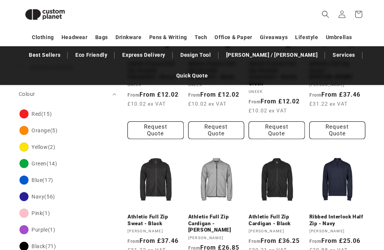  Describe the element at coordinates (144, 55) in the screenshot. I see `a: Express Delivery` at that location.